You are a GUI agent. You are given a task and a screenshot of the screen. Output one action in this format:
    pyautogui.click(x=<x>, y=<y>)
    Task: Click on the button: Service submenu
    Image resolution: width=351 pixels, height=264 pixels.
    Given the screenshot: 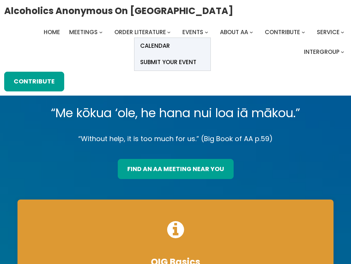 What is the action you would take?
    pyautogui.click(x=342, y=32)
    